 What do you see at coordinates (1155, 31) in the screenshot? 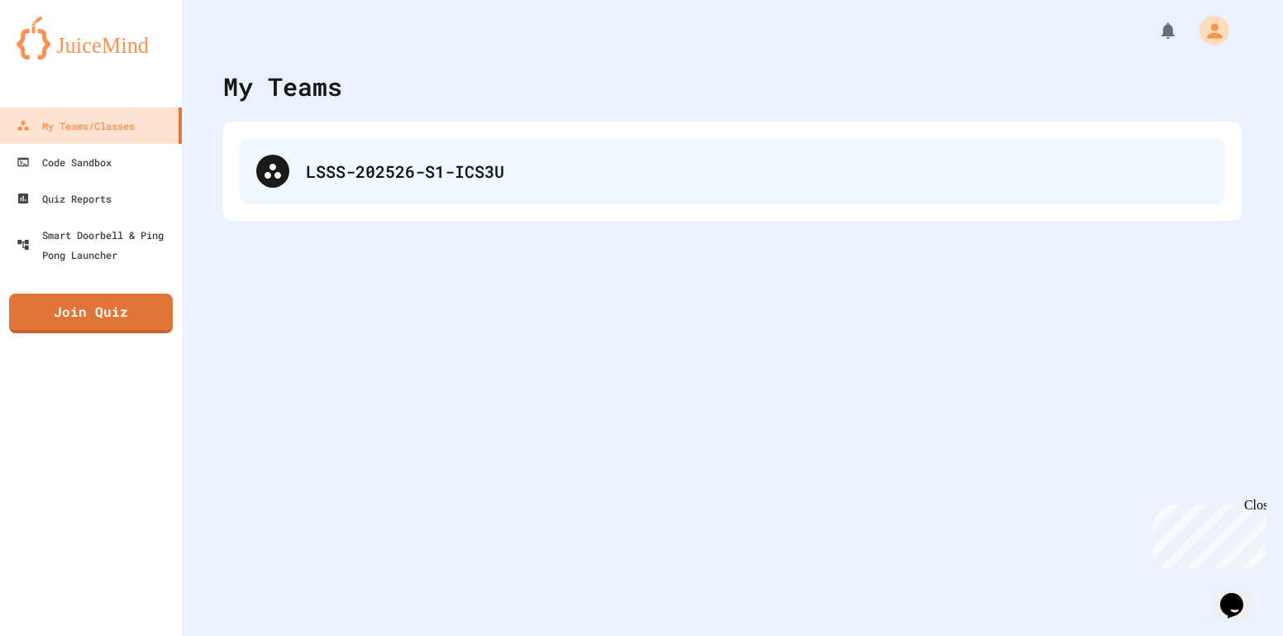
I see `div: My Notifications` at bounding box center [1155, 31].